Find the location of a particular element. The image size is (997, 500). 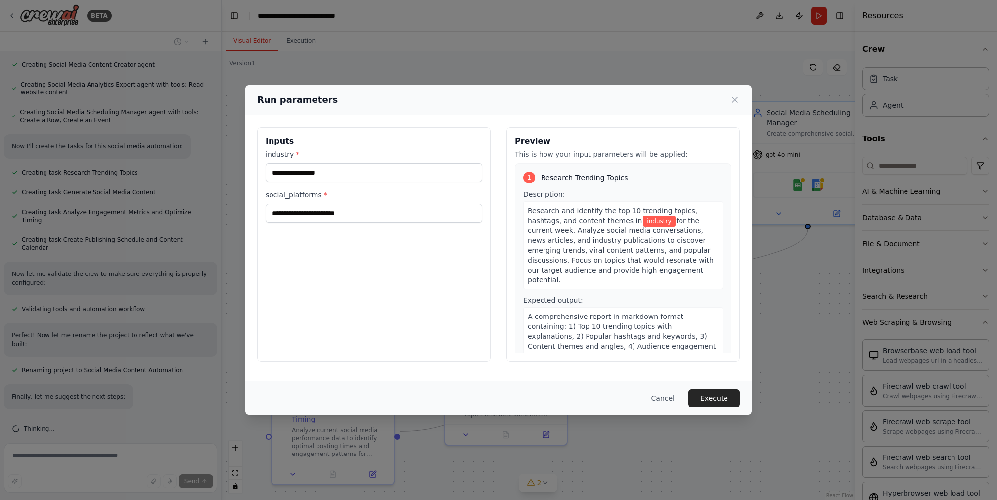

label: social_platforms is located at coordinates (374, 195).